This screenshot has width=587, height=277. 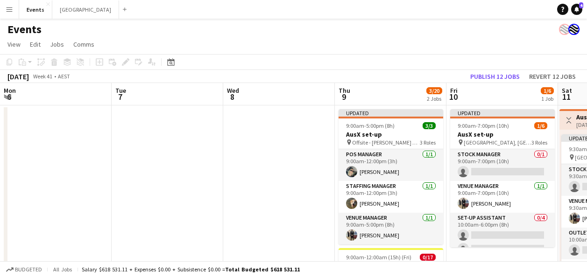 I want to click on button: Revert 12 jobs, so click(x=552, y=77).